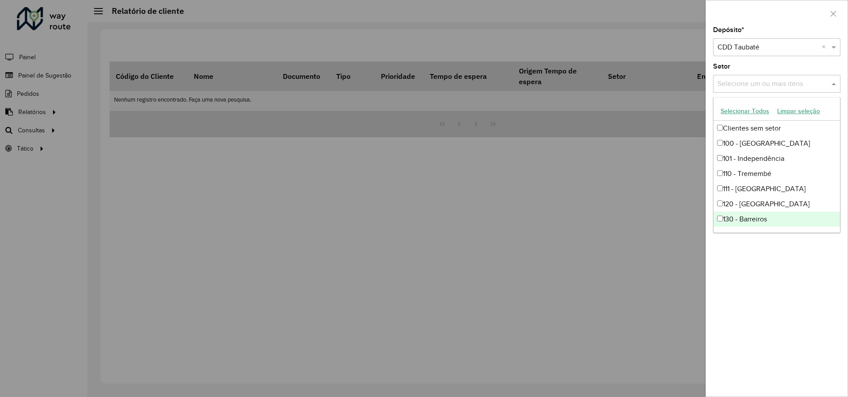 The height and width of the screenshot is (397, 848). What do you see at coordinates (729, 30) in the screenshot?
I see `label: Depósito` at bounding box center [729, 30].